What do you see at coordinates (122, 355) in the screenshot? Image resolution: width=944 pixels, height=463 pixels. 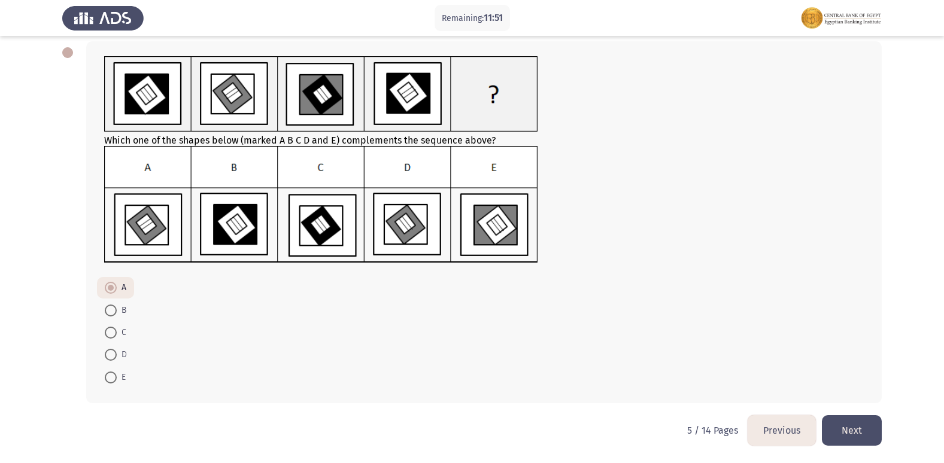 I see `span: D` at bounding box center [122, 355].